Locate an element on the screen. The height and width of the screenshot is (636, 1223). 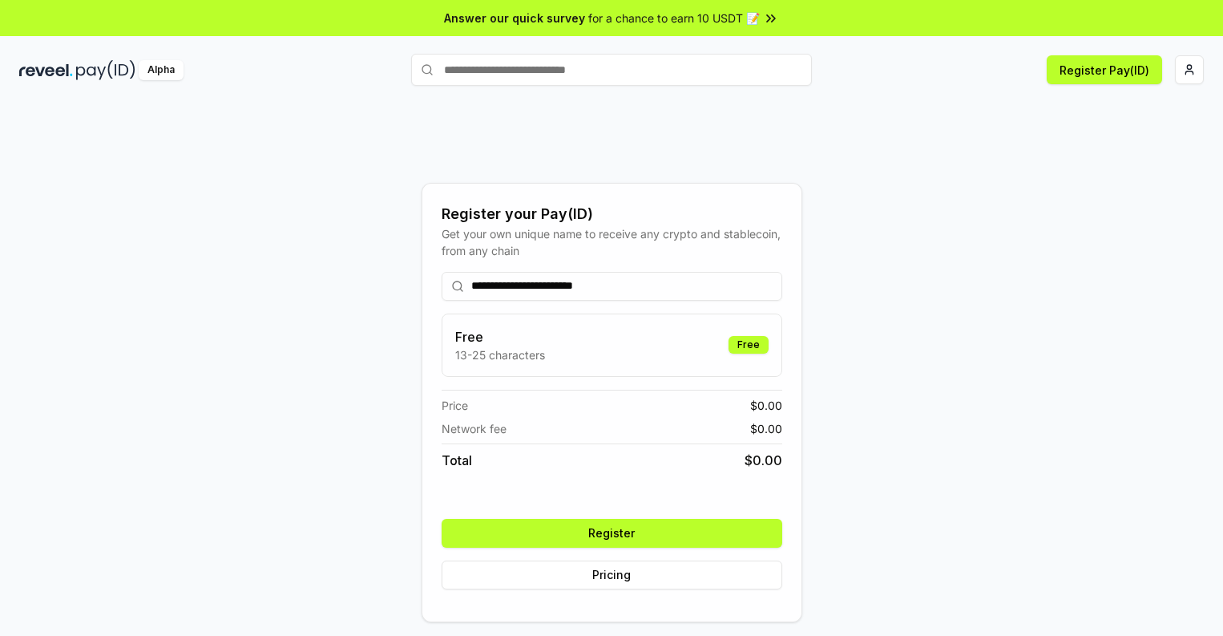
span: Total is located at coordinates (457, 460).